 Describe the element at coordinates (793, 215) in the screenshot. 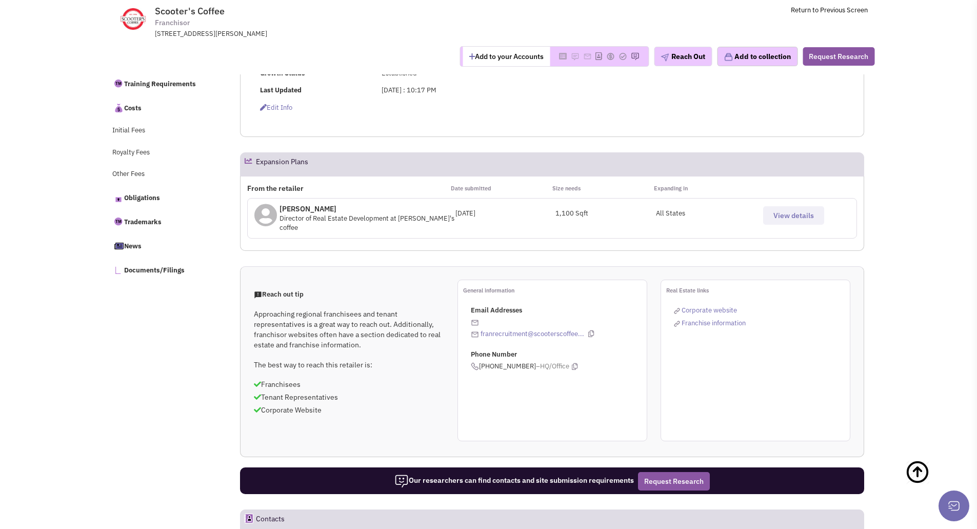

I see `span: View details` at that location.